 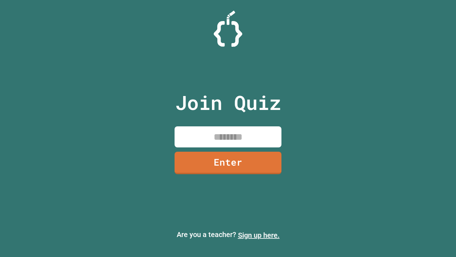 What do you see at coordinates (228, 29) in the screenshot?
I see `img: Logo.svg` at bounding box center [228, 29].